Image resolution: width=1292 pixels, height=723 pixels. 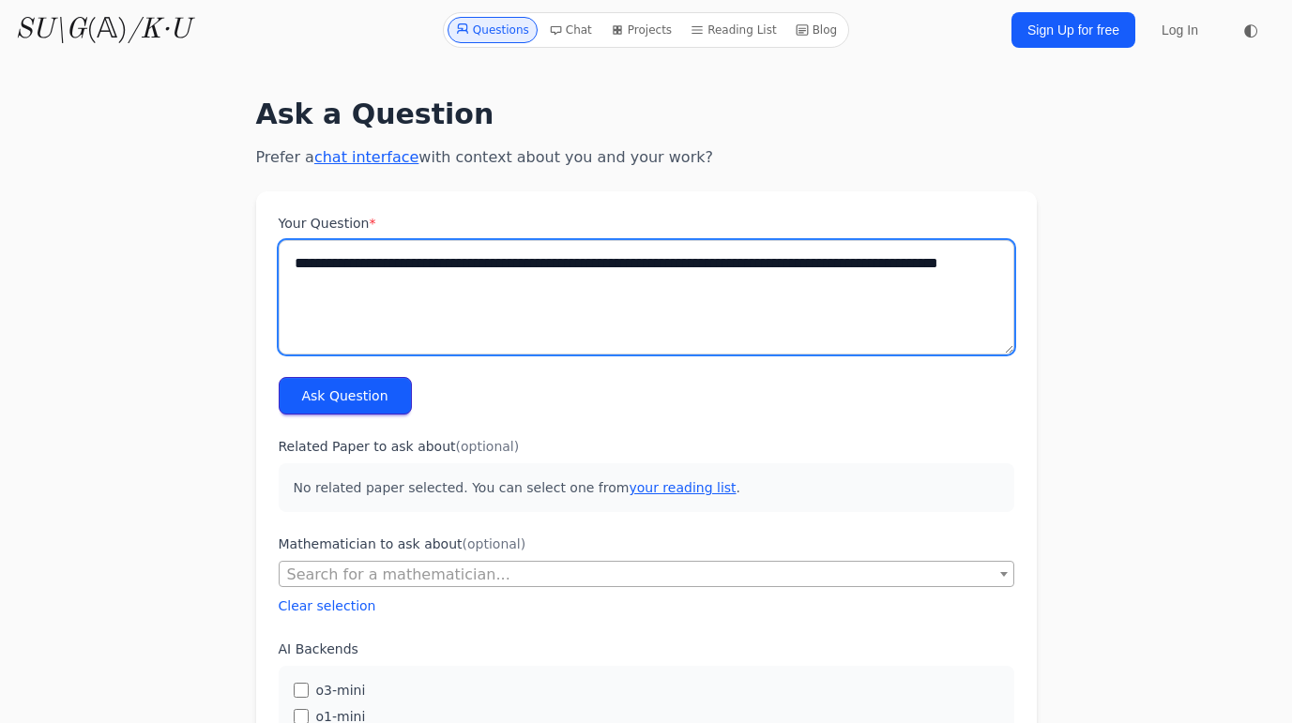 What do you see at coordinates (646, 649) in the screenshot?
I see `label: AI Backends` at bounding box center [646, 649].